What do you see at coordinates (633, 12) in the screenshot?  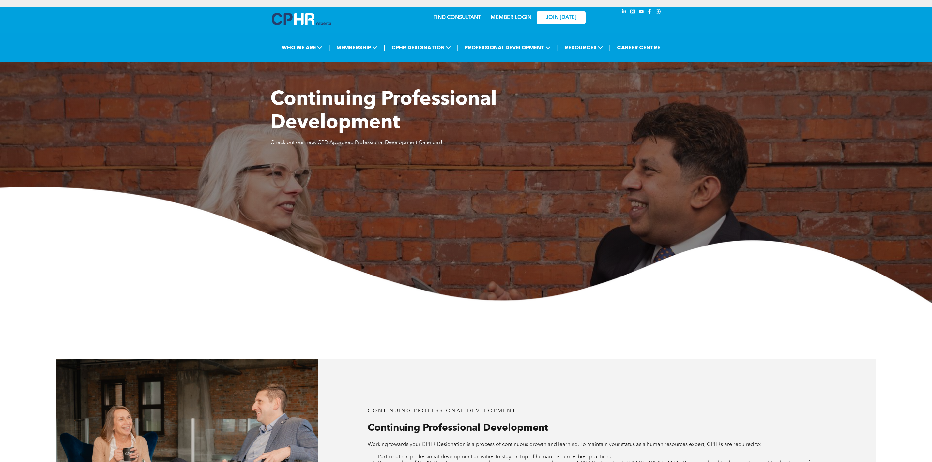 I see `a: instagram` at bounding box center [633, 12].